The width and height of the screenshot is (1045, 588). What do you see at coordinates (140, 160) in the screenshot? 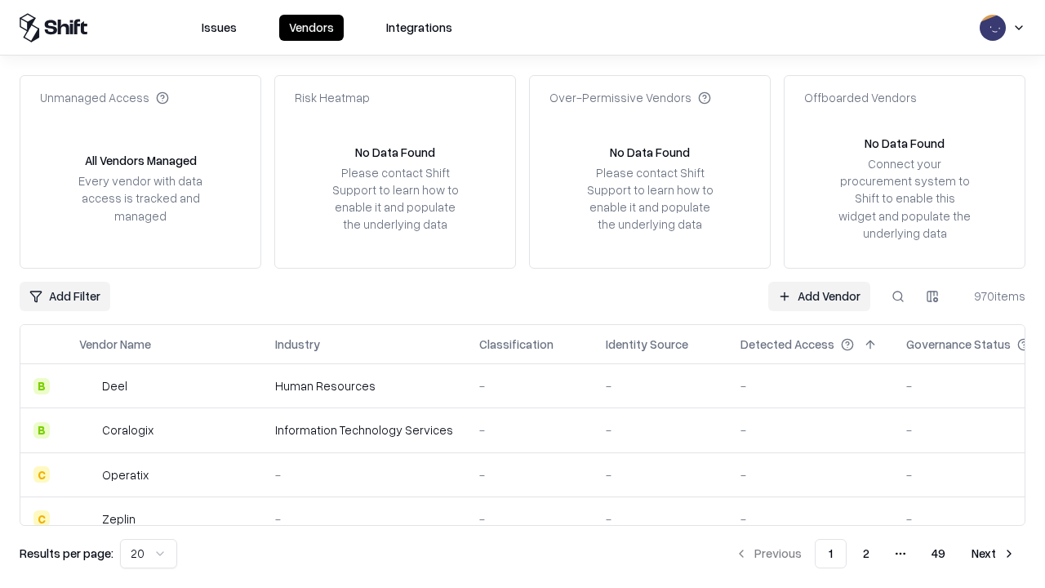
I see `div: All Vendors Managed` at bounding box center [140, 160].